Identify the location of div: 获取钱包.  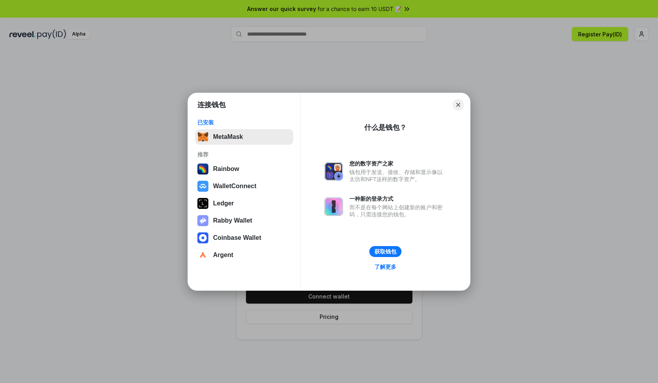
(385, 252).